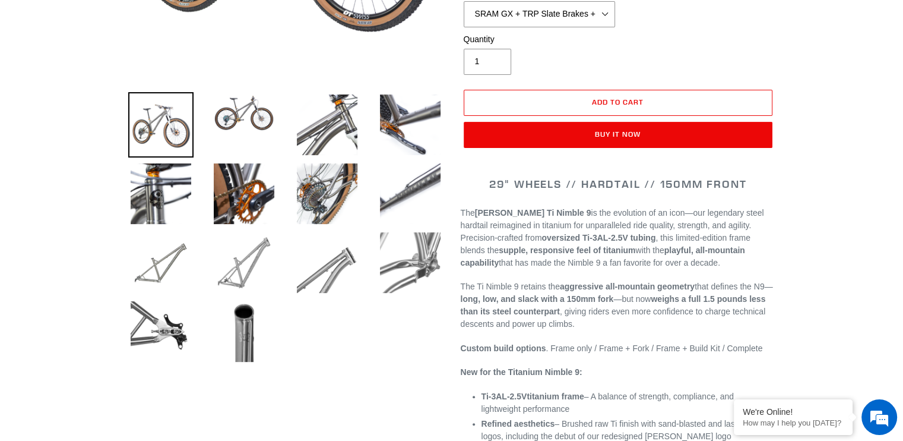 Image resolution: width=903 pixels, height=441 pixels. I want to click on p: . Frame only / Frame + Fork / Frame + Build Kit / Complete, so click(618, 348).